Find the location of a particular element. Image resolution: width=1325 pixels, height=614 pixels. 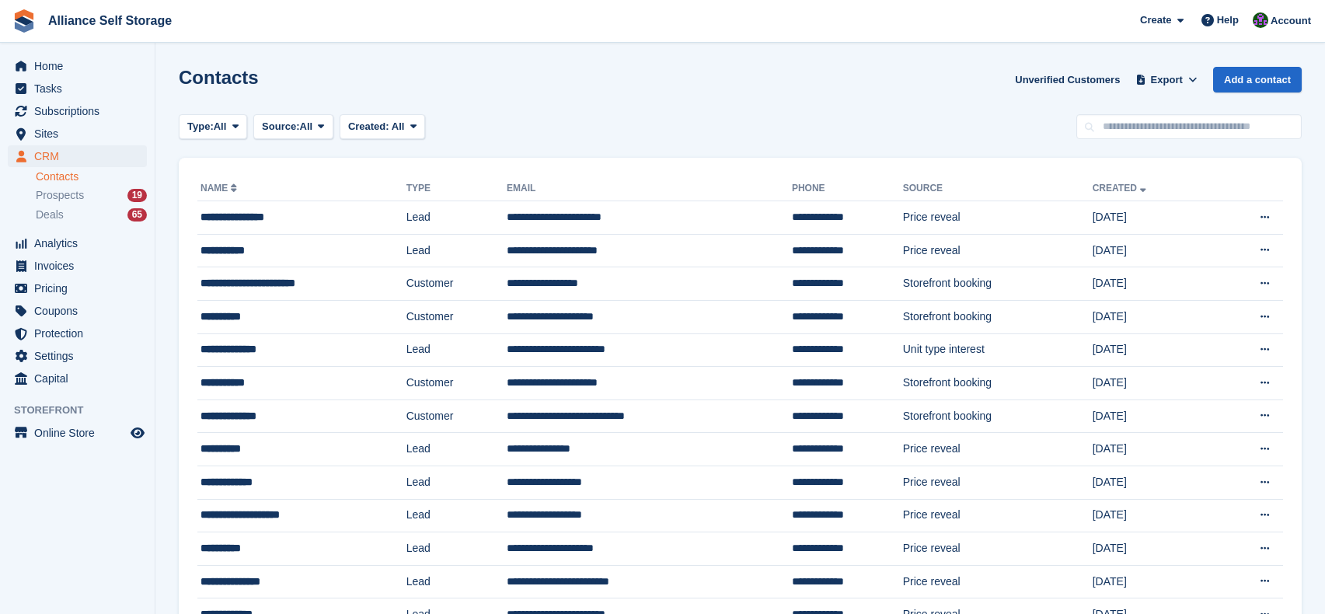

span: Protection is located at coordinates (81, 334).